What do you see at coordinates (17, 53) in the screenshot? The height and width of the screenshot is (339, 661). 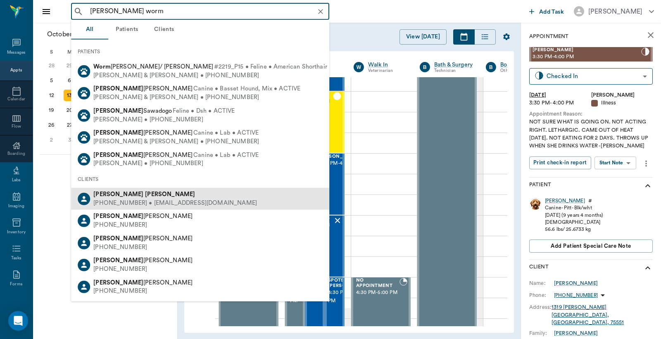 I see `div: Messages` at bounding box center [17, 53].